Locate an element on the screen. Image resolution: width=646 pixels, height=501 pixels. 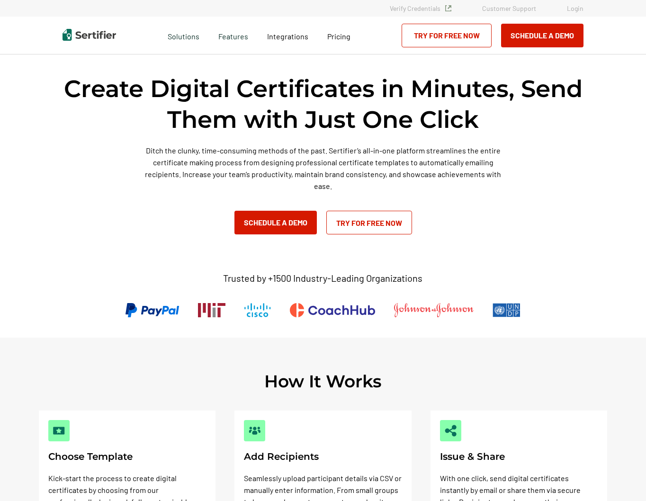
img: Johnson & Johnson is located at coordinates (434, 310).